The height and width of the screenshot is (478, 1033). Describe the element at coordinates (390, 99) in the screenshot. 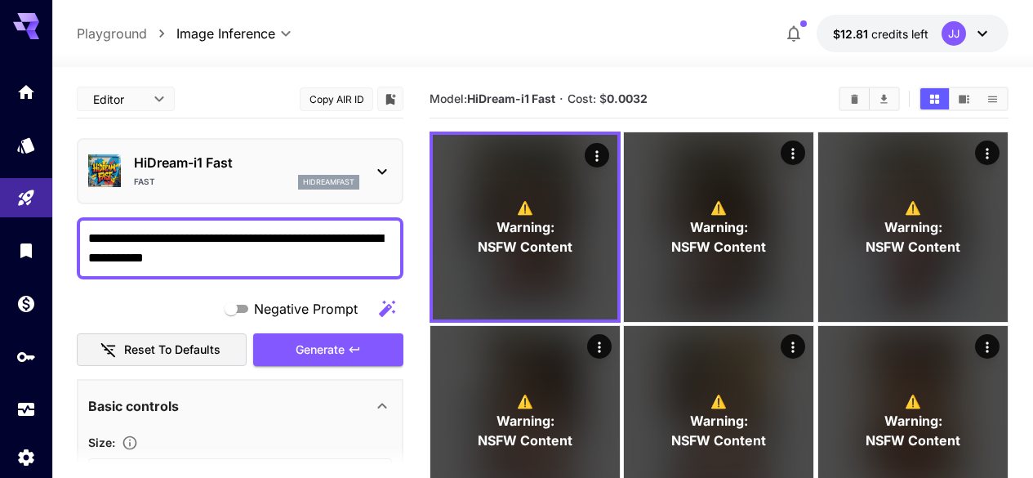

I see `button: Add to library` at that location.